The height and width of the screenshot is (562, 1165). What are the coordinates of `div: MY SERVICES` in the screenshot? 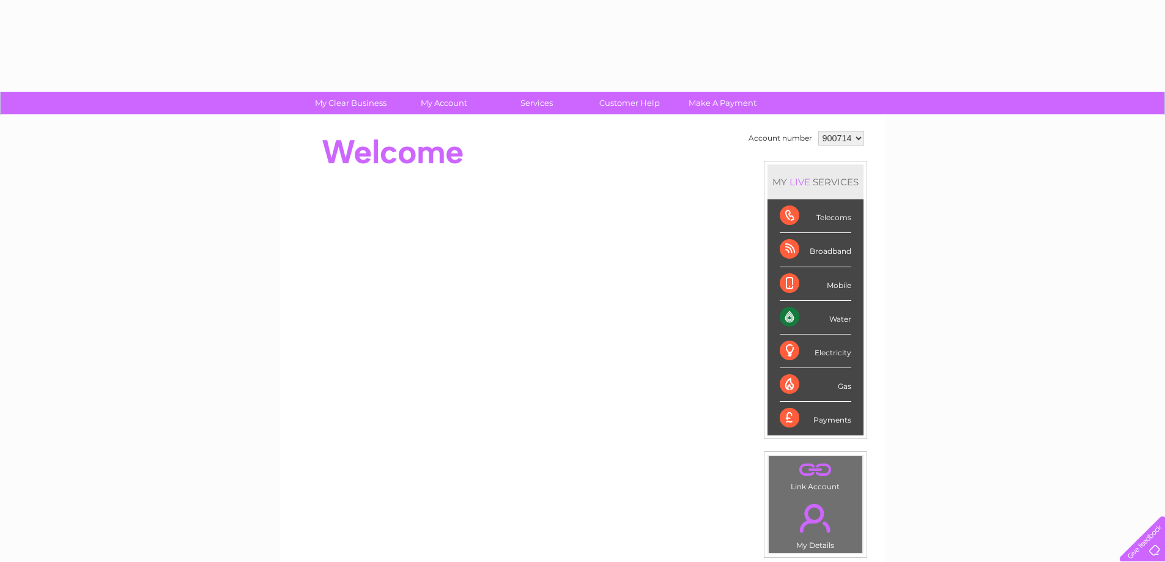 It's located at (815, 182).